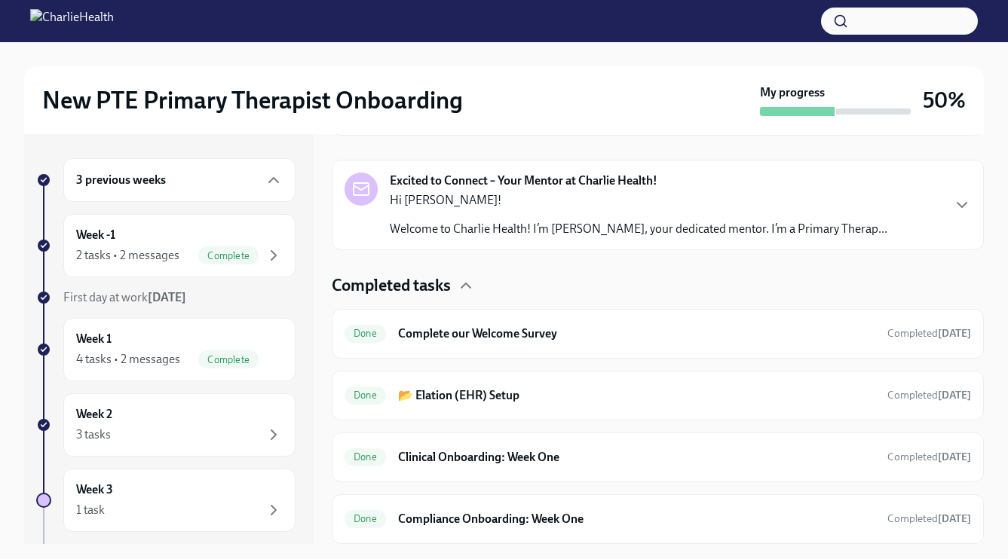 Image resolution: width=1008 pixels, height=559 pixels. I want to click on h6: Week -1, so click(96, 235).